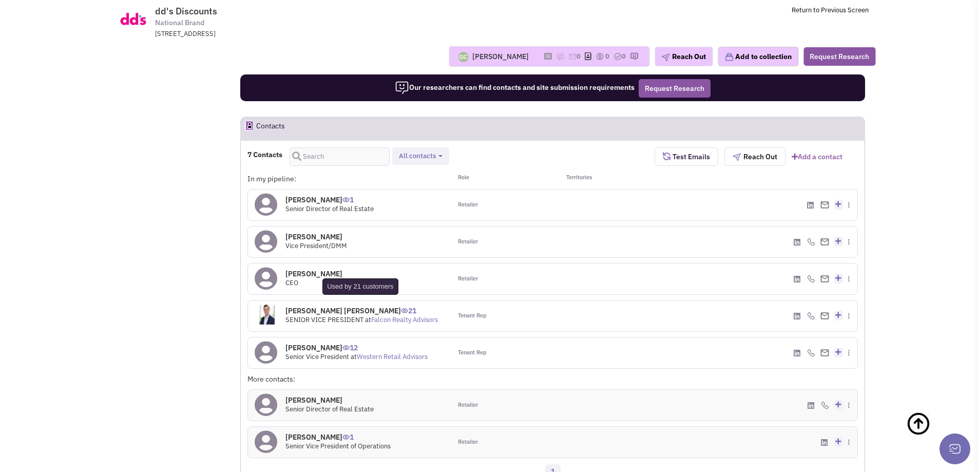 Image resolution: width=978 pixels, height=472 pixels. What do you see at coordinates (599, 56) in the screenshot?
I see `img: icon-dealamount.png` at bounding box center [599, 56].